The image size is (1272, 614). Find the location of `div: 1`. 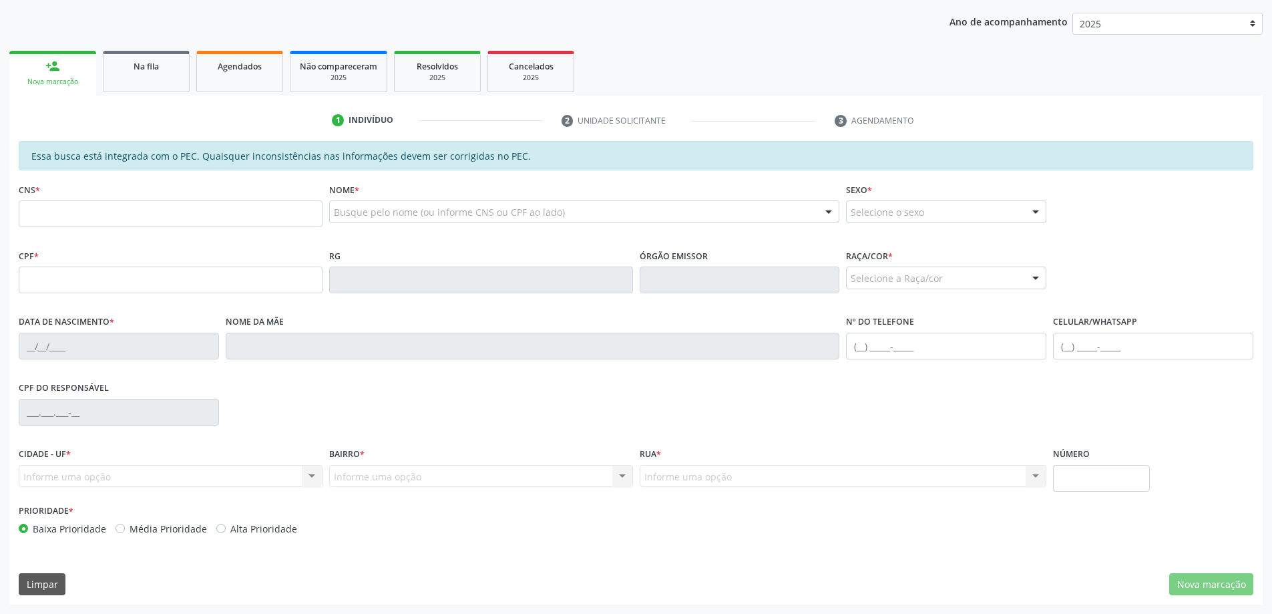

div: 1 is located at coordinates (338, 120).